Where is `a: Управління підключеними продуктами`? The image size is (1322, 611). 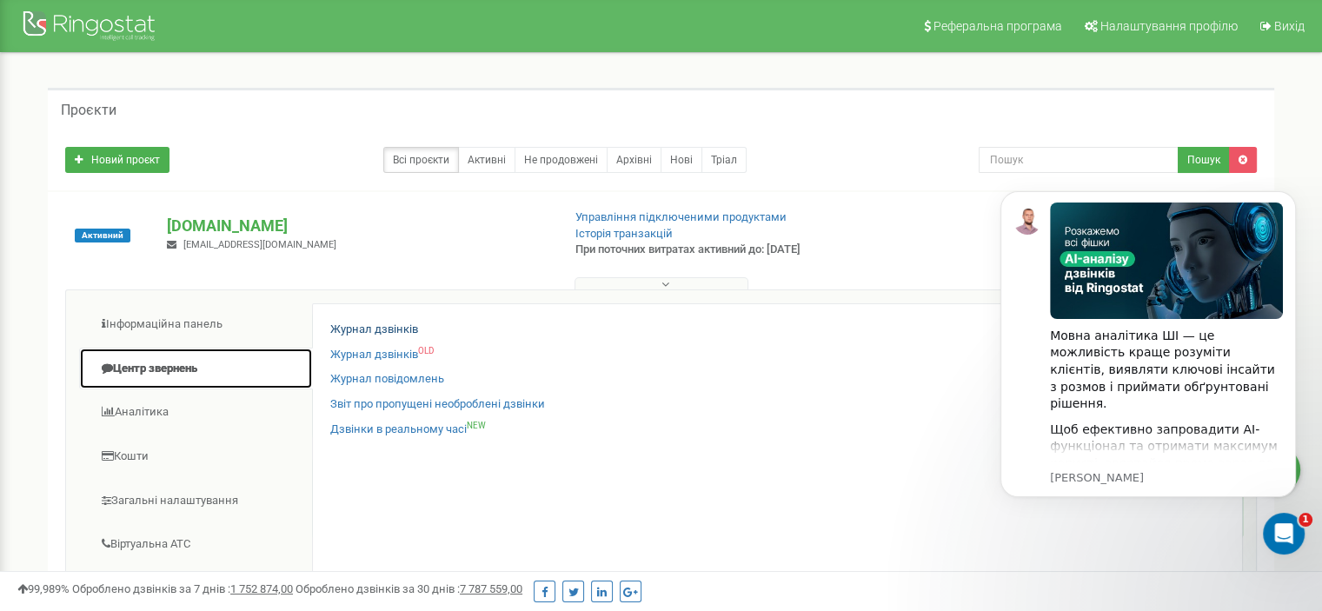 a: Управління підключеними продуктами is located at coordinates (681, 216).